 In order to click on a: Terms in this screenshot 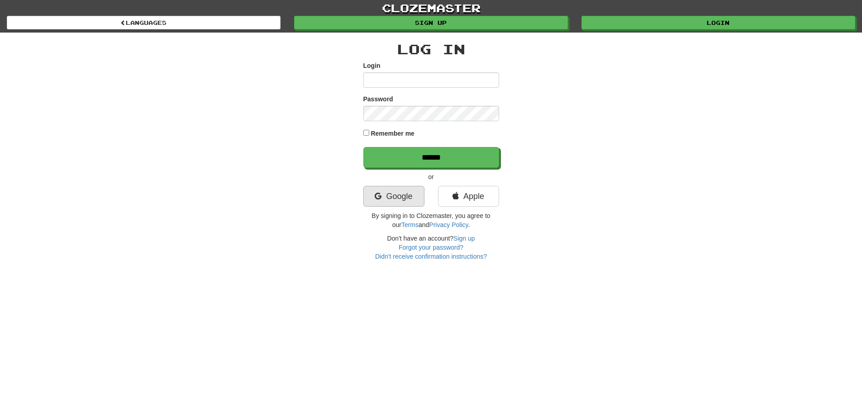, I will do `click(410, 225)`.